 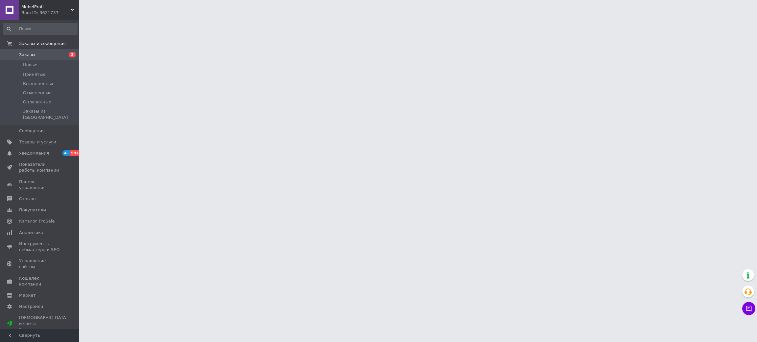 What do you see at coordinates (46, 7) in the screenshot?
I see `span: MebelProff` at bounding box center [46, 7].